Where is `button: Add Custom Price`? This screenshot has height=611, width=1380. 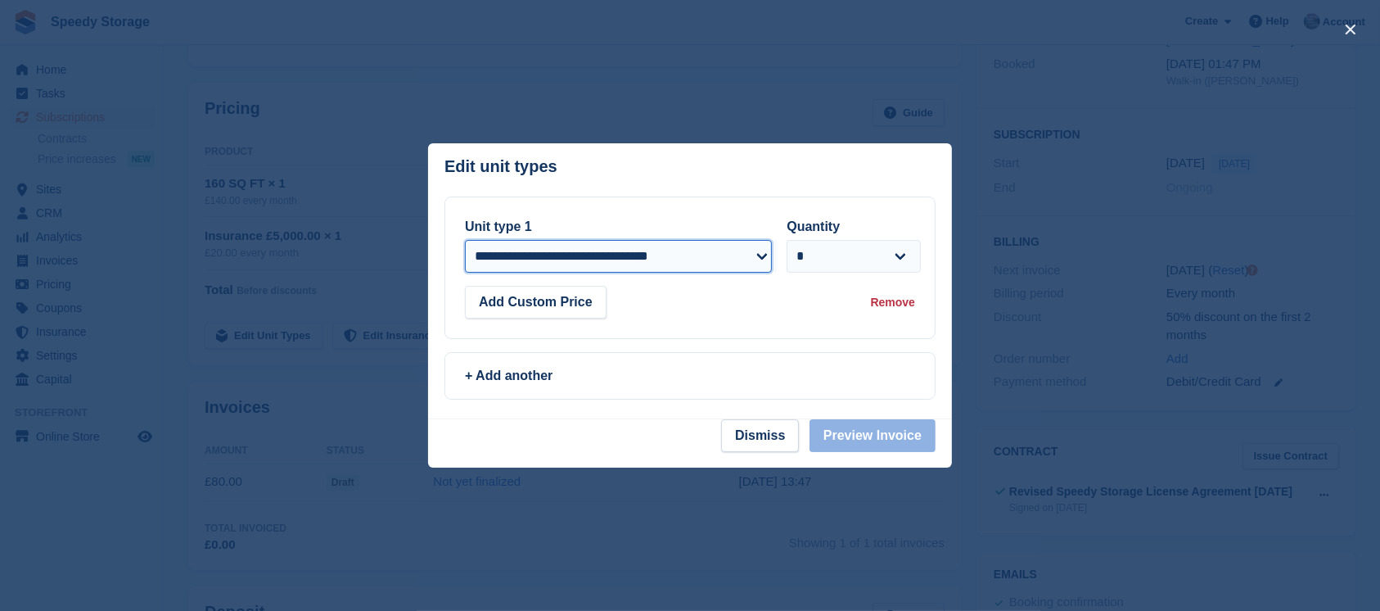 button: Add Custom Price is located at coordinates (535, 302).